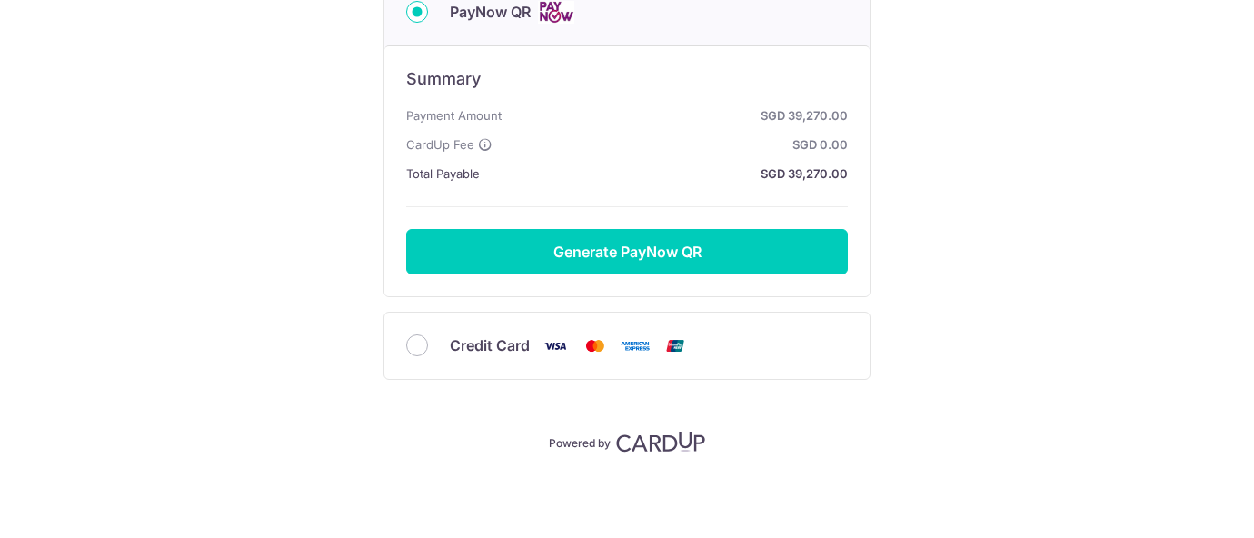 The height and width of the screenshot is (538, 1254). I want to click on span: Credit Card, so click(490, 345).